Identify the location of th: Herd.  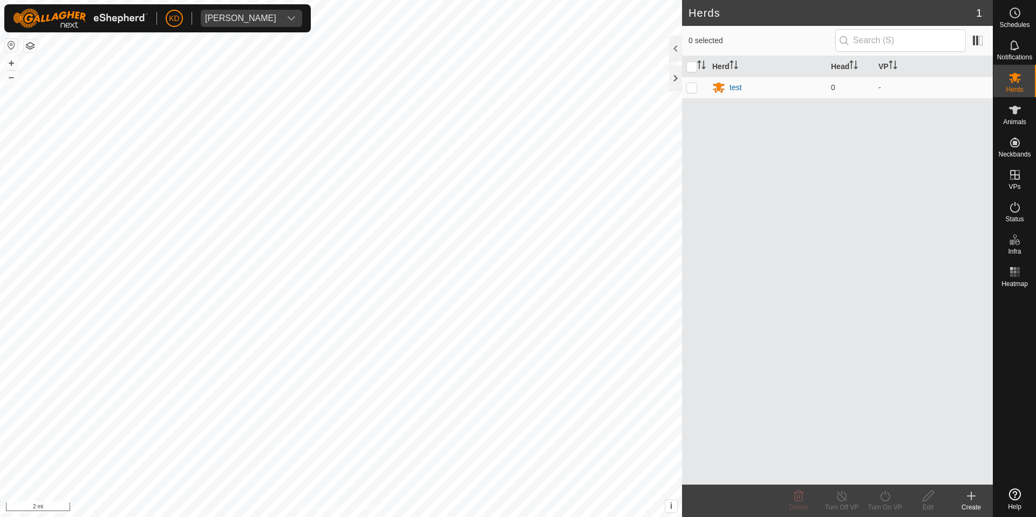
(767, 66).